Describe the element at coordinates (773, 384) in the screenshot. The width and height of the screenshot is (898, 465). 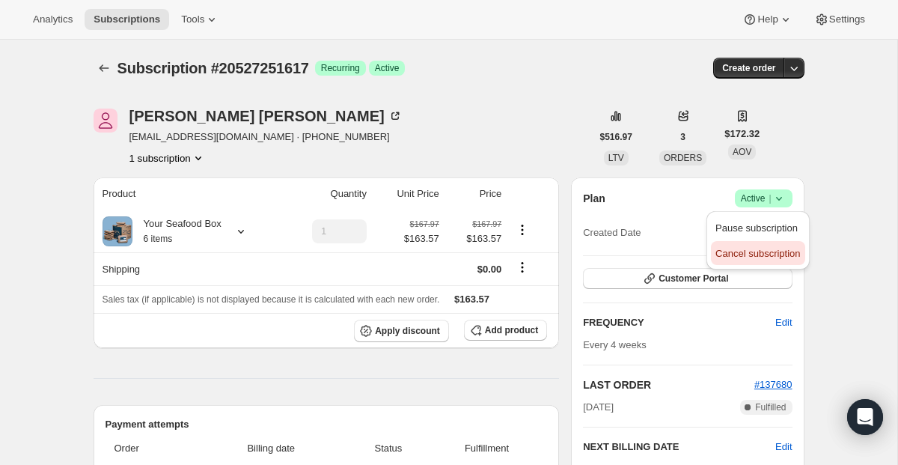
I see `span: #137680` at that location.